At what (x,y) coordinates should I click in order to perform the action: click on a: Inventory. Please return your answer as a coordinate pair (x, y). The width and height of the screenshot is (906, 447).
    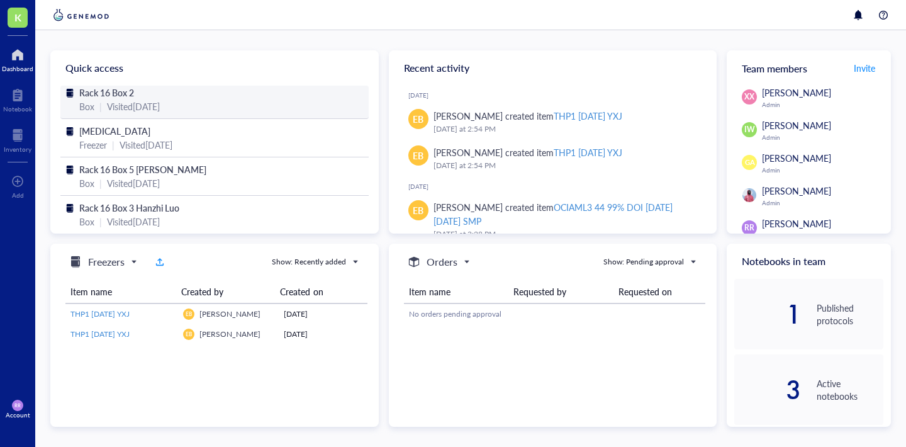
    Looking at the image, I should click on (18, 139).